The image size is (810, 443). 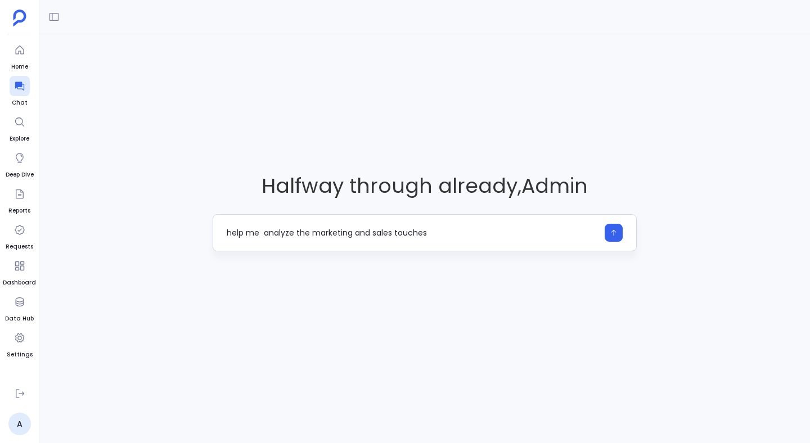 I want to click on a: Explore, so click(x=20, y=128).